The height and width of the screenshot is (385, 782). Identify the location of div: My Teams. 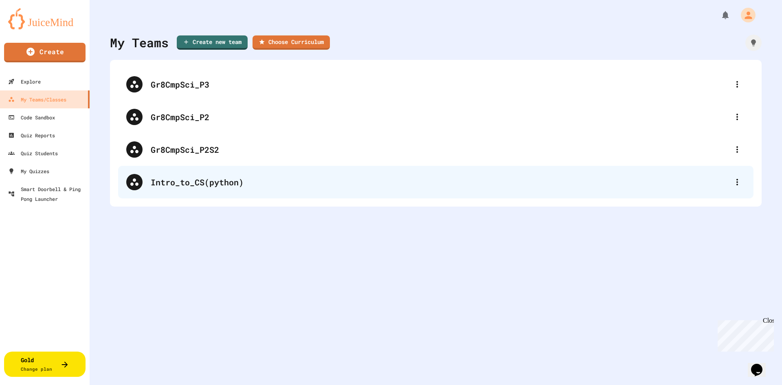
(139, 42).